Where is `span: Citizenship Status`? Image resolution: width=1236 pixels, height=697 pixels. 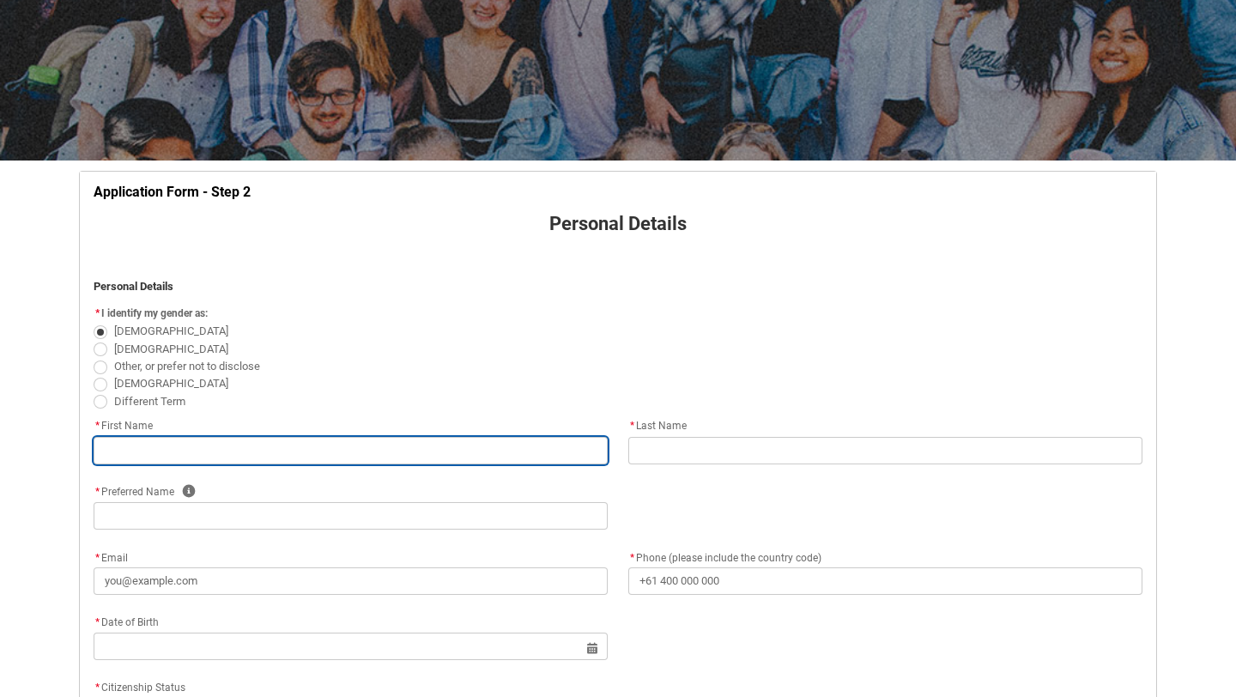 span: Citizenship Status is located at coordinates (143, 688).